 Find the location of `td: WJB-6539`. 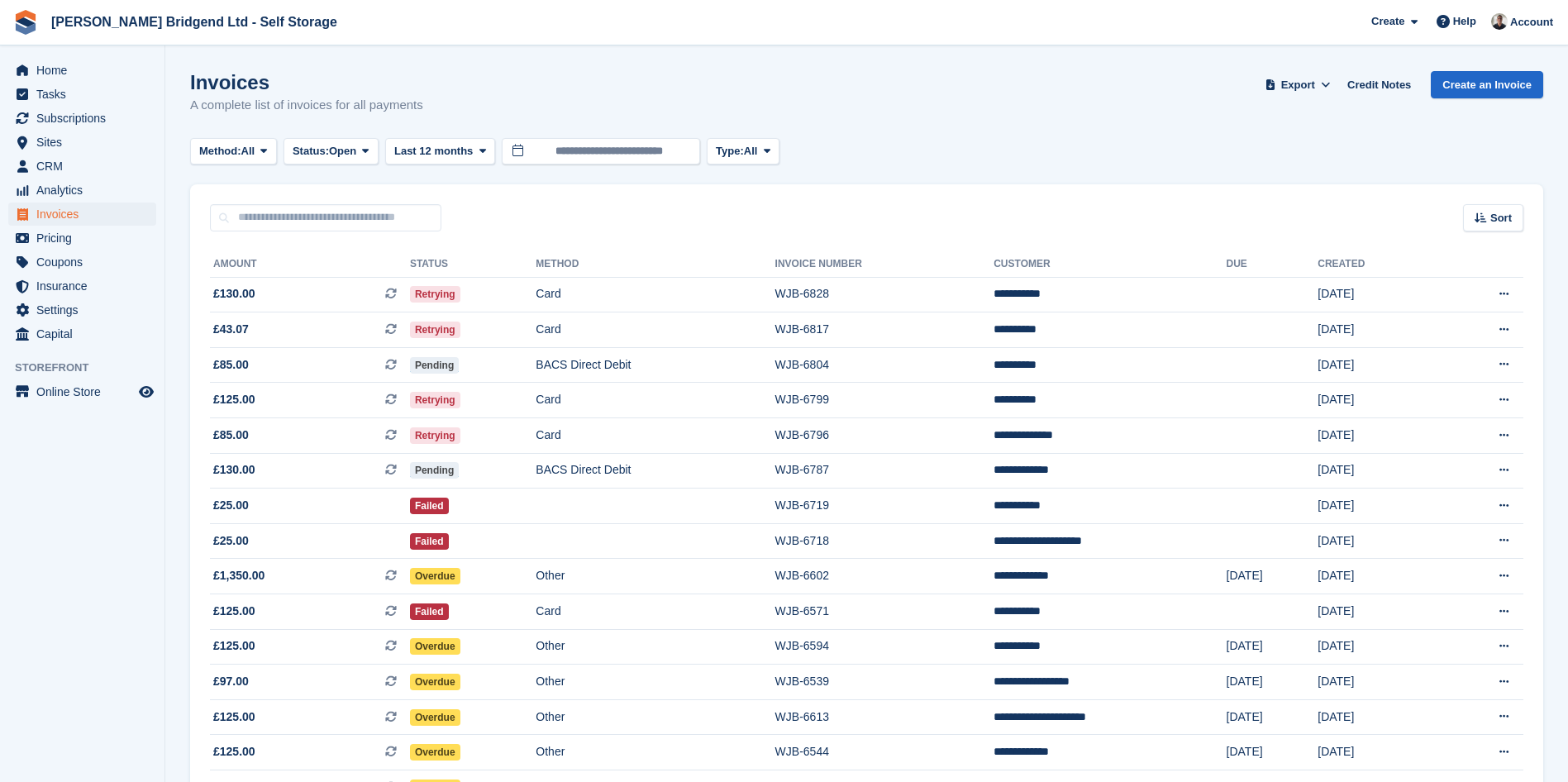

td: WJB-6539 is located at coordinates (884, 682).